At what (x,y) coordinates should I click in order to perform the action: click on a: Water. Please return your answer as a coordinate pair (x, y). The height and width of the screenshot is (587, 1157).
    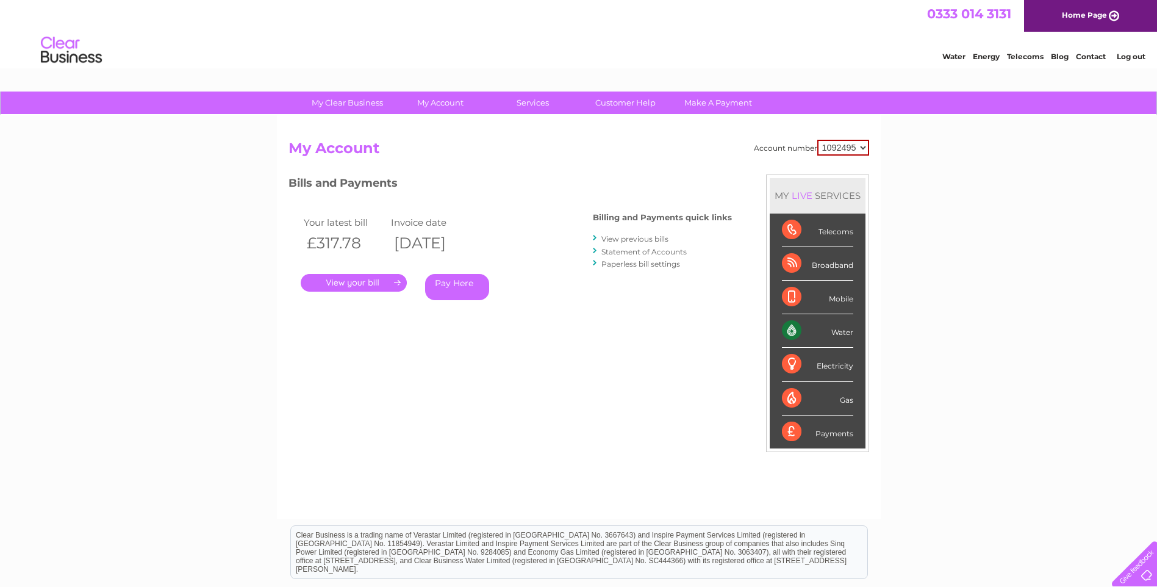
    Looking at the image, I should click on (954, 56).